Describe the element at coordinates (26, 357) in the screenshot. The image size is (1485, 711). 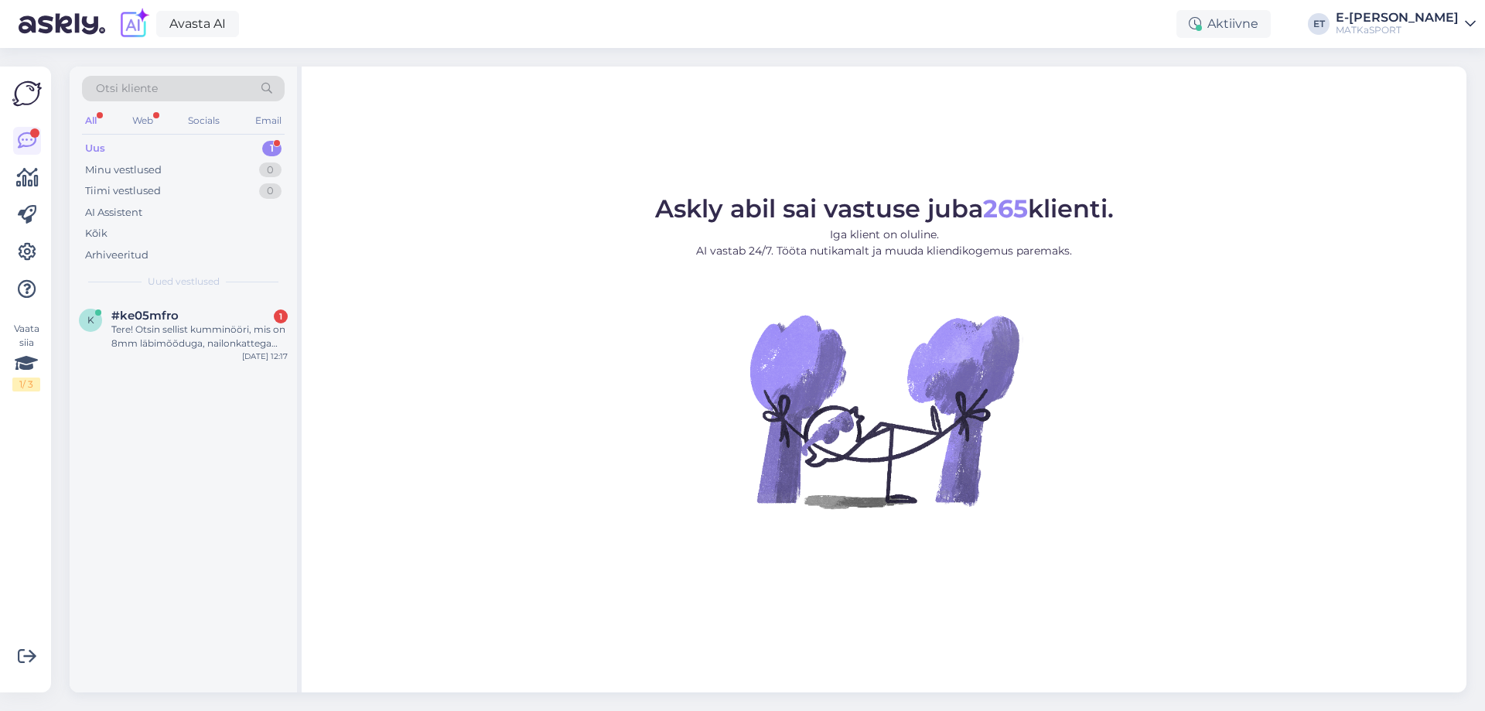
I see `div: Vaata siia` at that location.